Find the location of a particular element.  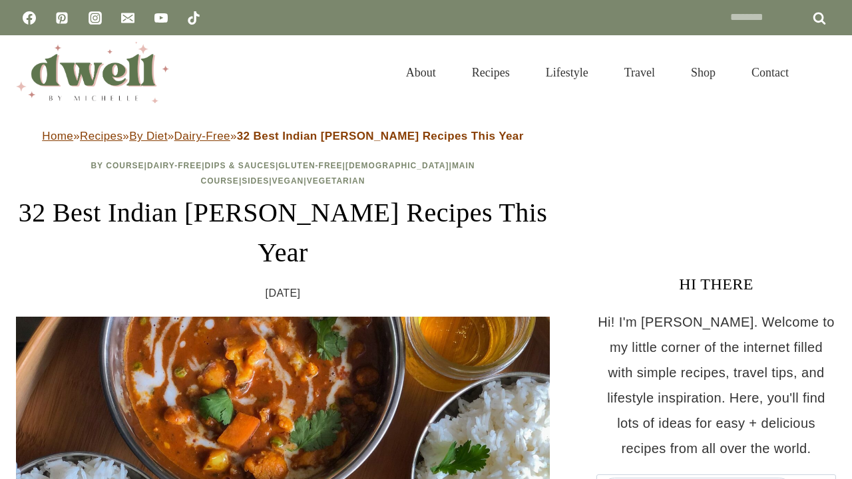

button: View Search Form is located at coordinates (825, 73).